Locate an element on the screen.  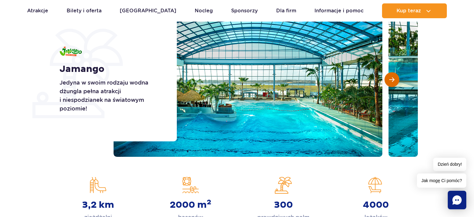
a: Nocleg is located at coordinates (204, 11).